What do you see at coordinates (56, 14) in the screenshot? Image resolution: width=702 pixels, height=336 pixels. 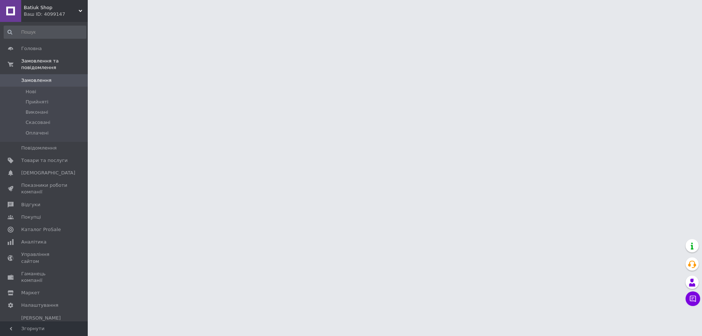 I see `div: Ваш ID: 4099147` at bounding box center [56, 14].